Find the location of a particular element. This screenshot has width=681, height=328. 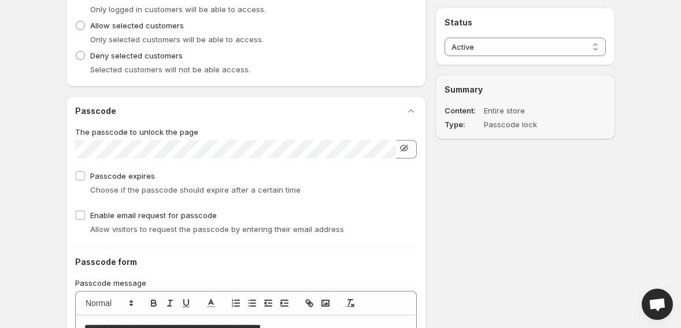

span: Deny selected customers is located at coordinates (136, 56).